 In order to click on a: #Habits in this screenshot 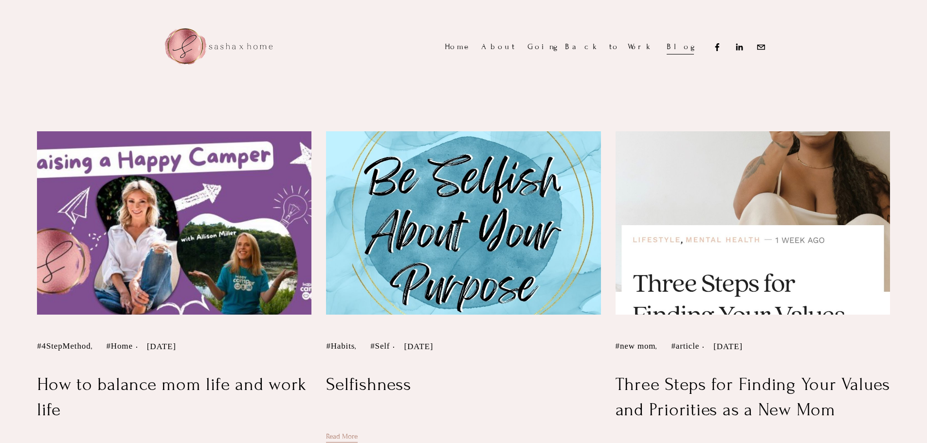, I will do `click(340, 346)`.